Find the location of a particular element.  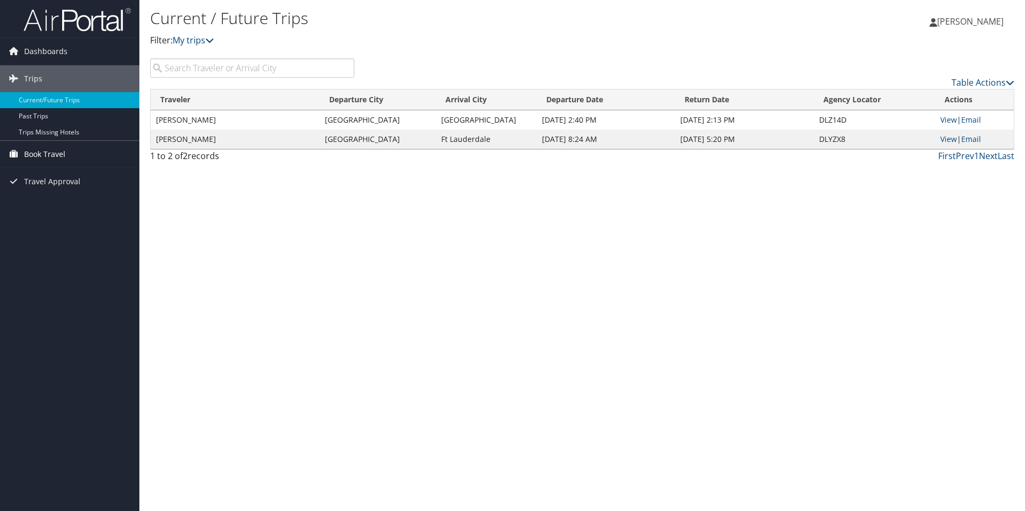

th: Departure City: activate to sort column ascending is located at coordinates (378, 100).